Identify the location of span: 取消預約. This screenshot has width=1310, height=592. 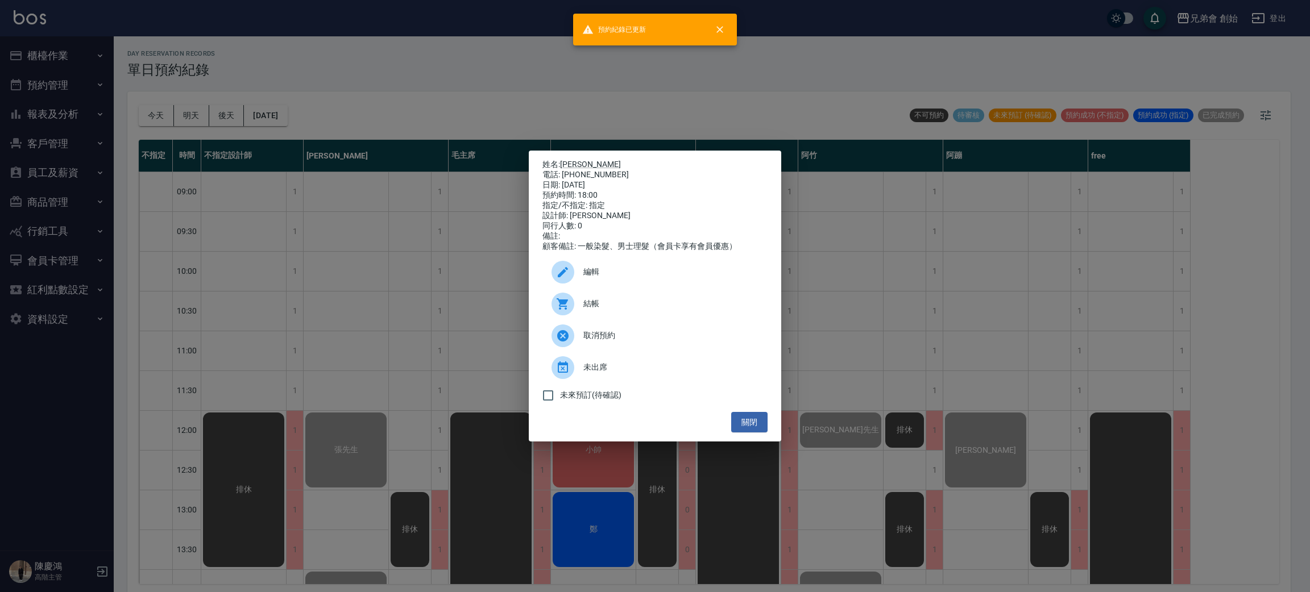
(671, 335).